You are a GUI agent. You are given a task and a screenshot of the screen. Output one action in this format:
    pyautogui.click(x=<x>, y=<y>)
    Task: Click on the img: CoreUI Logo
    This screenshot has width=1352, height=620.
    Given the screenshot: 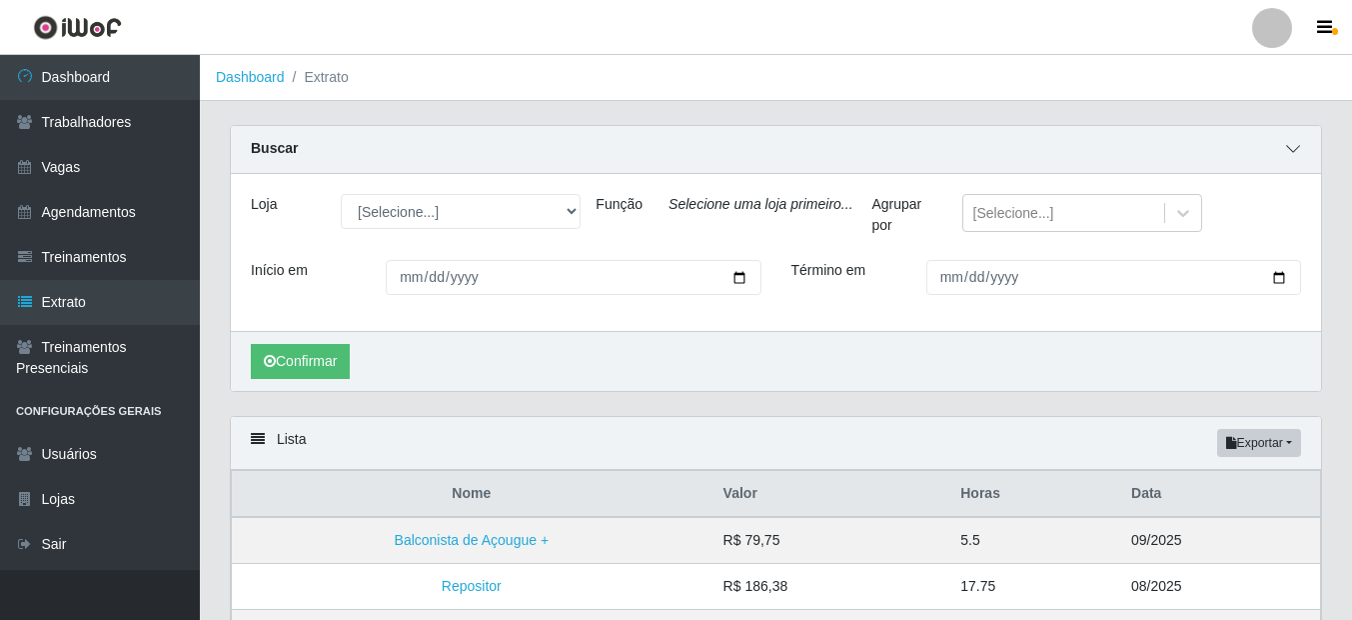 What is the action you would take?
    pyautogui.click(x=77, y=27)
    